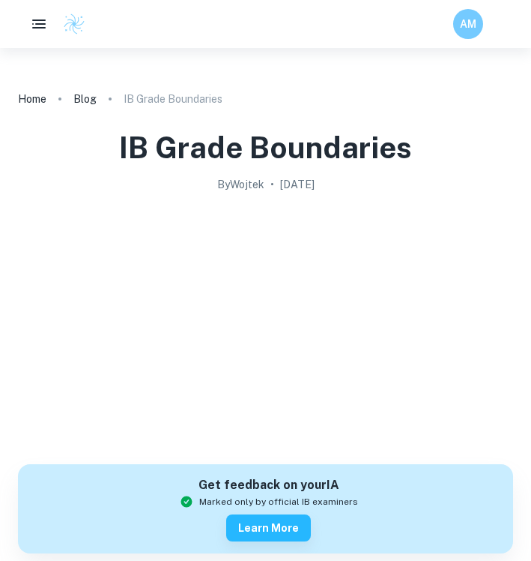 This screenshot has height=561, width=531. What do you see at coordinates (269, 485) in the screenshot?
I see `h6: Get feedback on your IA` at bounding box center [269, 485].